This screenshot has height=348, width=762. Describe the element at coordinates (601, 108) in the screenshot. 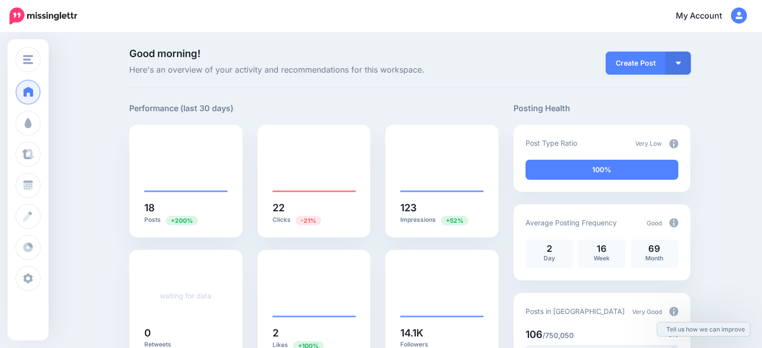

I see `h5: Posting Health` at that location.